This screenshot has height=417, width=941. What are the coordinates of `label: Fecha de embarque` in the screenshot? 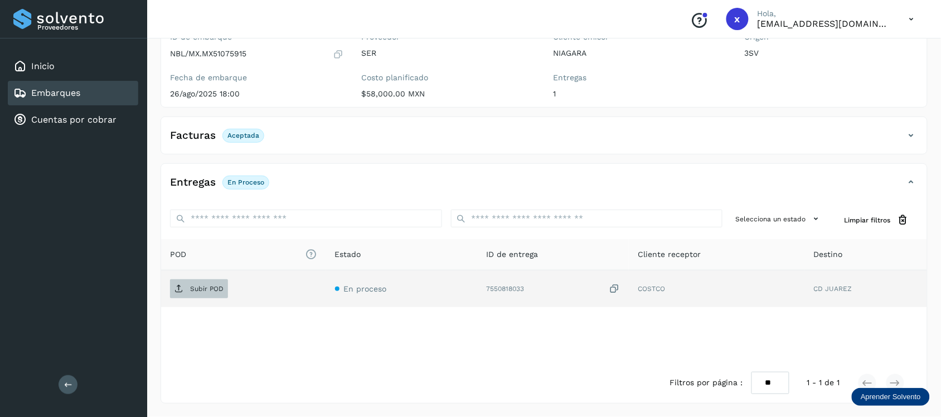 It's located at (257, 77).